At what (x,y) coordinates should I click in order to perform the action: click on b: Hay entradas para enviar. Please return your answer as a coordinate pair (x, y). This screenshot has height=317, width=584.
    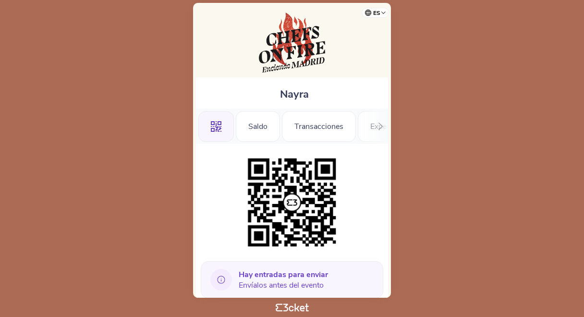
    Looking at the image, I should click on (284, 274).